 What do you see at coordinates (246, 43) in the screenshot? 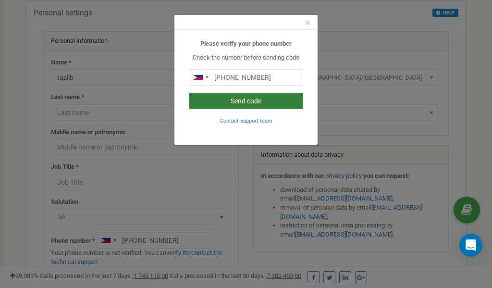
I see `b: Please verify your phone number` at bounding box center [246, 43].